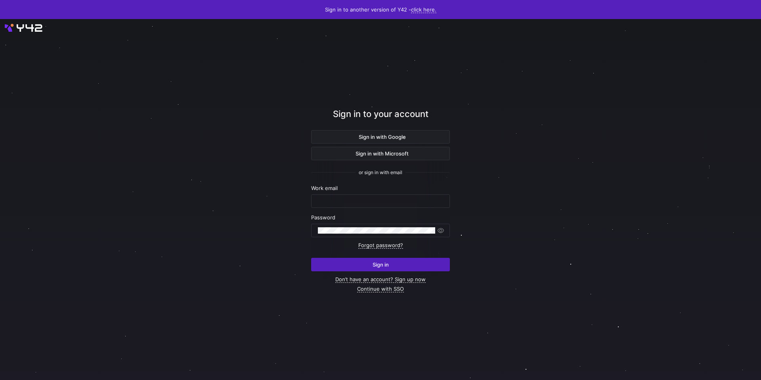 The width and height of the screenshot is (761, 380). What do you see at coordinates (324, 188) in the screenshot?
I see `span: Work email` at bounding box center [324, 188].